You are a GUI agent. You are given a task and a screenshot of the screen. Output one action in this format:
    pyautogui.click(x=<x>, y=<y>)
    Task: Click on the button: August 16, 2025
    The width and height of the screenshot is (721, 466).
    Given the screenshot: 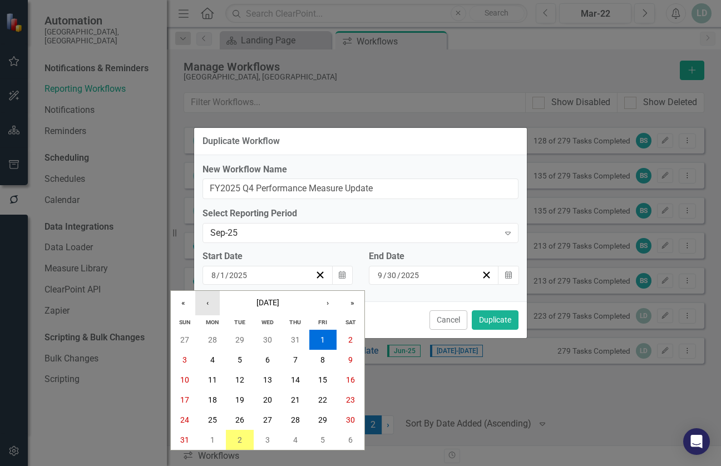 What is the action you would take?
    pyautogui.click(x=351, y=380)
    